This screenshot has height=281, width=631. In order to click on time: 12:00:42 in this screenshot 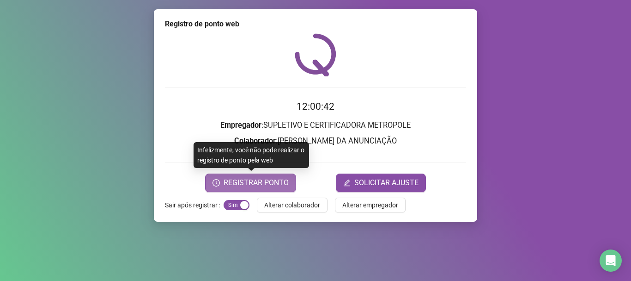, I will do `click(316, 106)`.